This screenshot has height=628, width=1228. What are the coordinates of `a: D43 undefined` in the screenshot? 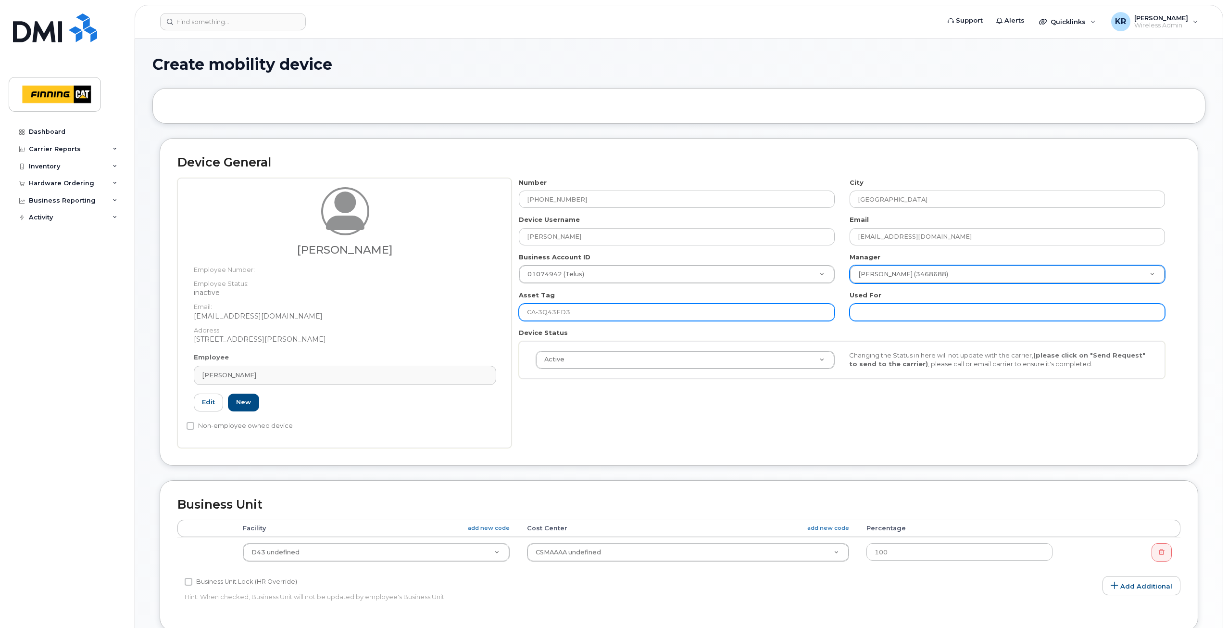 It's located at (376, 552).